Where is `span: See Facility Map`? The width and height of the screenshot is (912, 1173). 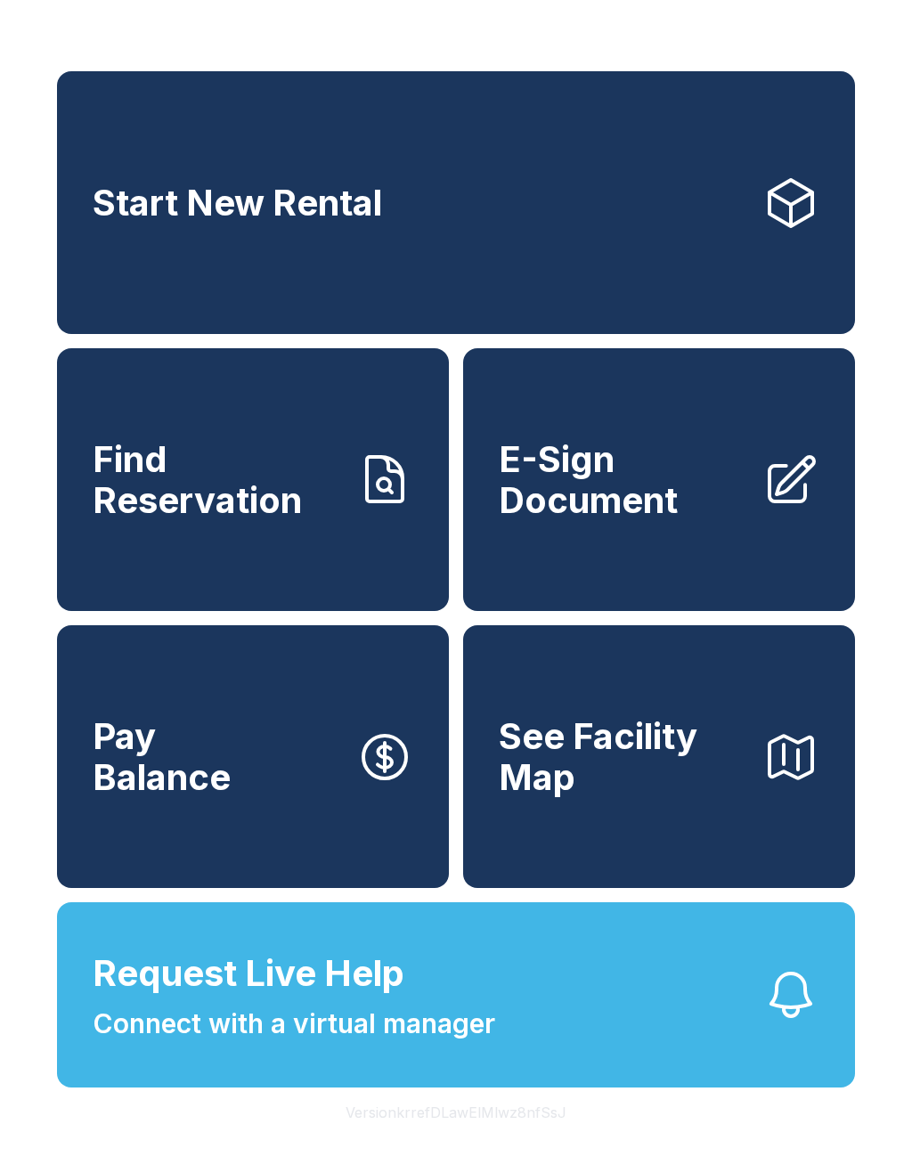 span: See Facility Map is located at coordinates (623, 756).